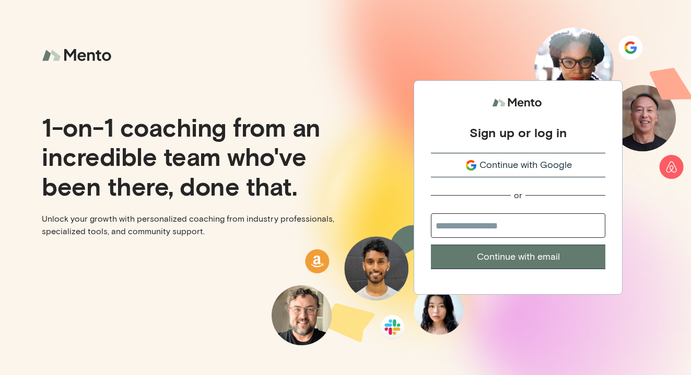 The image size is (691, 375). What do you see at coordinates (190, 226) in the screenshot?
I see `p: Unlock your growth with personalized coaching from industry professionals, specialized tools, and...` at bounding box center [190, 226].